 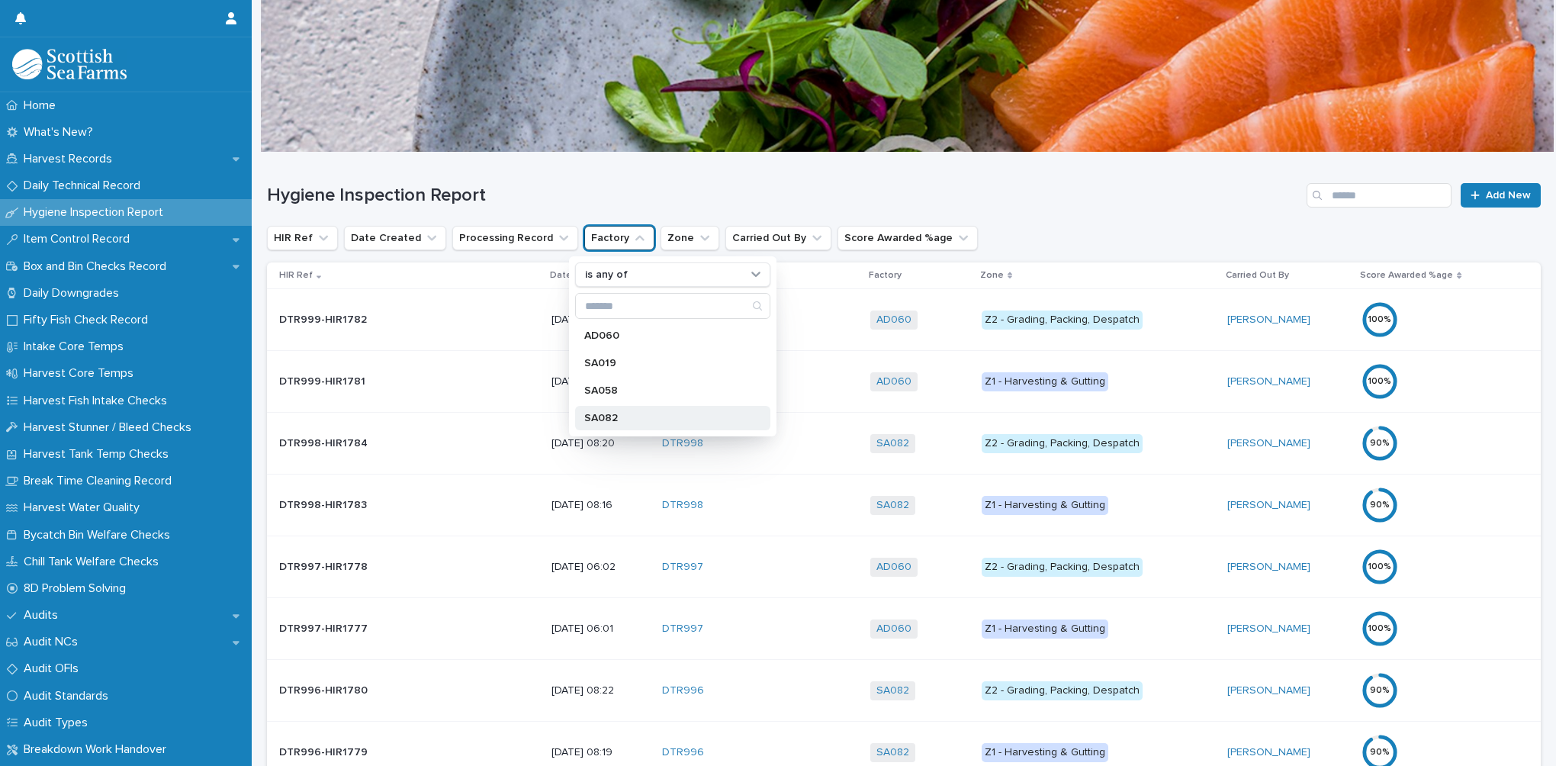 I want to click on p: Harvest Records, so click(x=71, y=159).